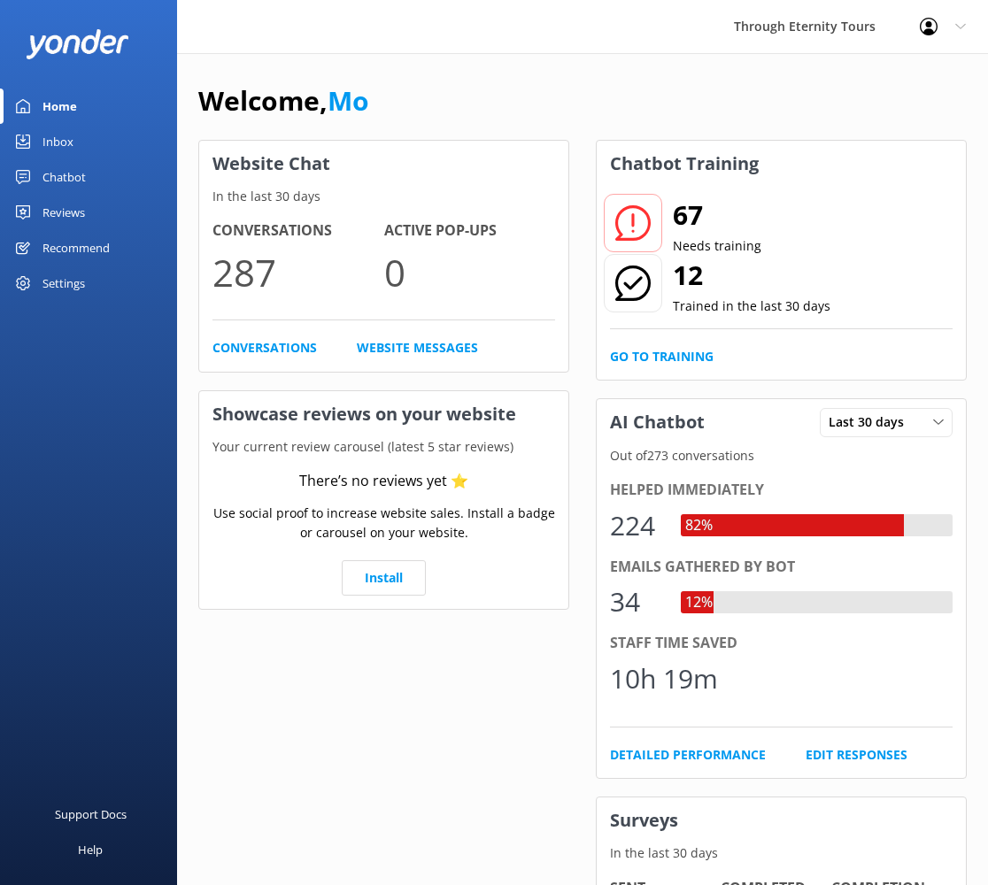 The width and height of the screenshot is (988, 885). What do you see at coordinates (657, 422) in the screenshot?
I see `h3: AI Chatbot` at bounding box center [657, 422].